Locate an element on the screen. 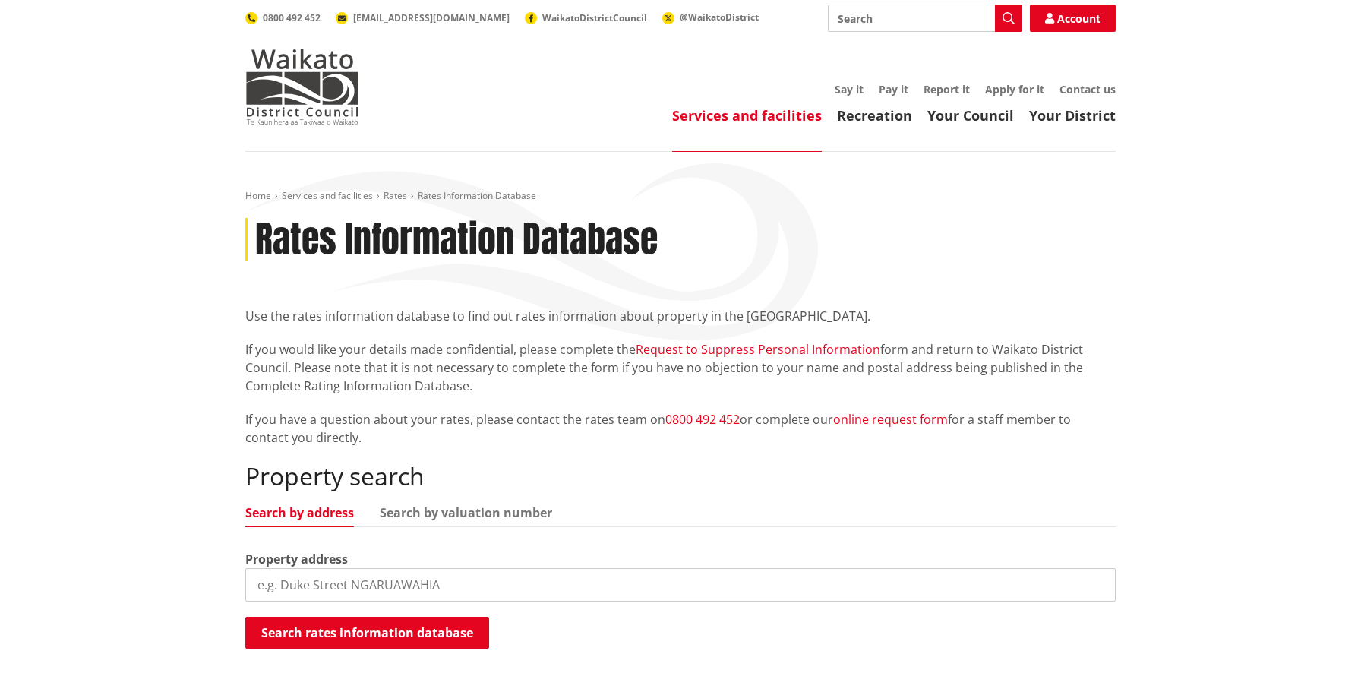 This screenshot has width=1361, height=692. a: Account is located at coordinates (1072, 18).